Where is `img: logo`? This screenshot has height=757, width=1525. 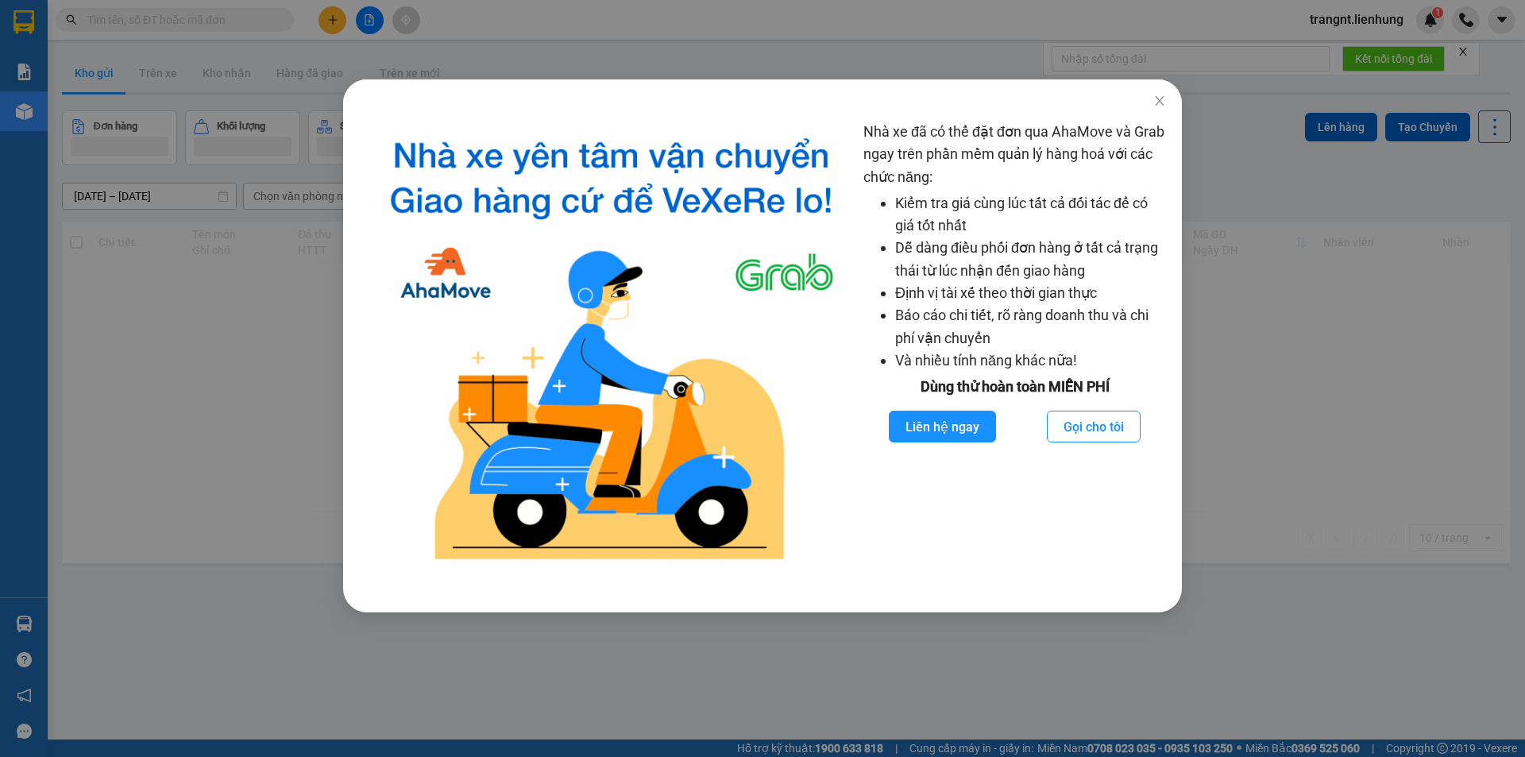
img: logo is located at coordinates (611, 346).